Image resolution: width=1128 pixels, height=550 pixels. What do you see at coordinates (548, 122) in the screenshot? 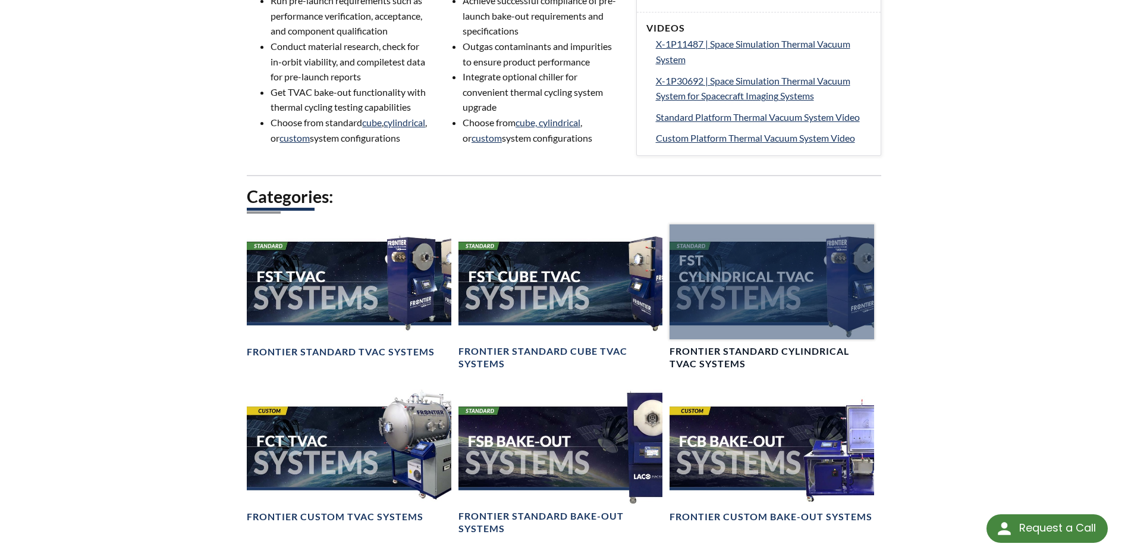
I see `a: cube, cylindrical` at bounding box center [548, 122].